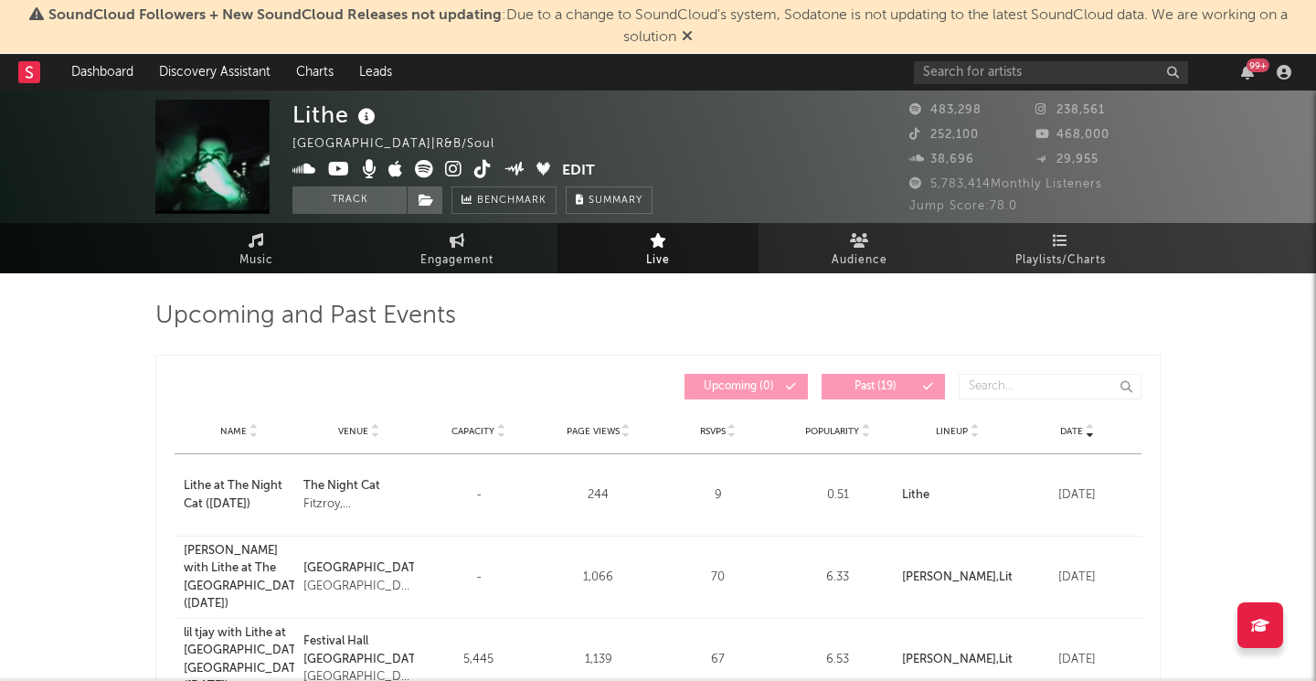 This screenshot has width=1316, height=681. What do you see at coordinates (658, 261) in the screenshot?
I see `span: Live` at bounding box center [658, 261].